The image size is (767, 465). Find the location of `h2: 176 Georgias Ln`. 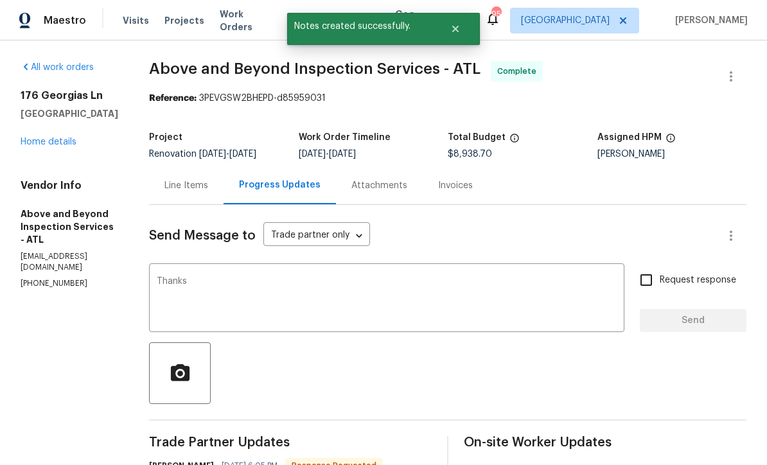

h2: 176 Georgias Ln is located at coordinates (69, 96).